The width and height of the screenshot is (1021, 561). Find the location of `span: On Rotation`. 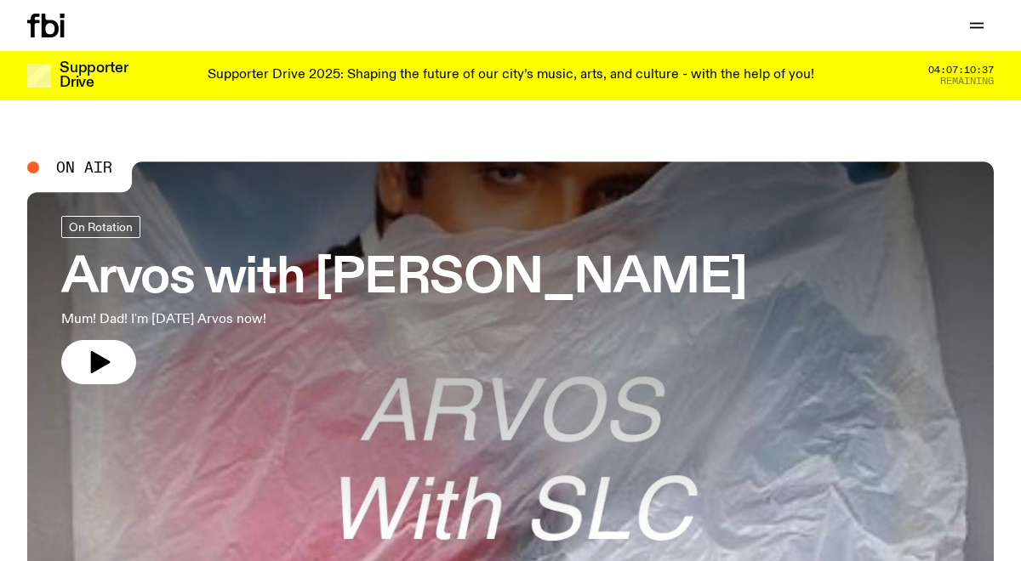

span: On Rotation is located at coordinates (100, 226).